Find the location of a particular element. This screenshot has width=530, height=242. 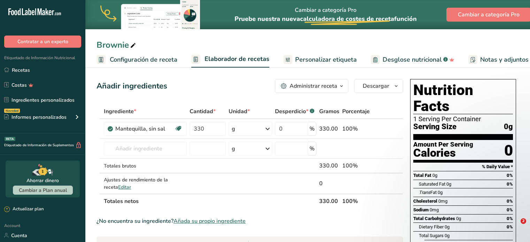

span: Serving Size is located at coordinates (435, 127).